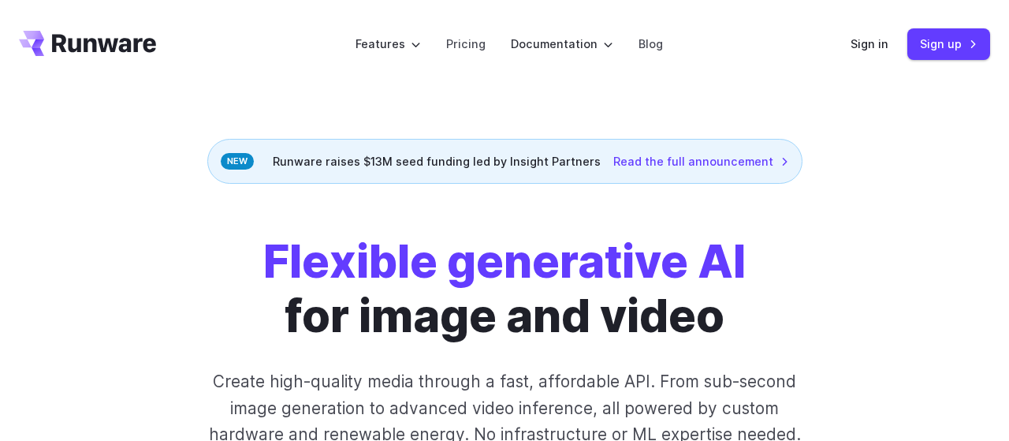  What do you see at coordinates (948, 43) in the screenshot?
I see `a: Sign up` at bounding box center [948, 43].